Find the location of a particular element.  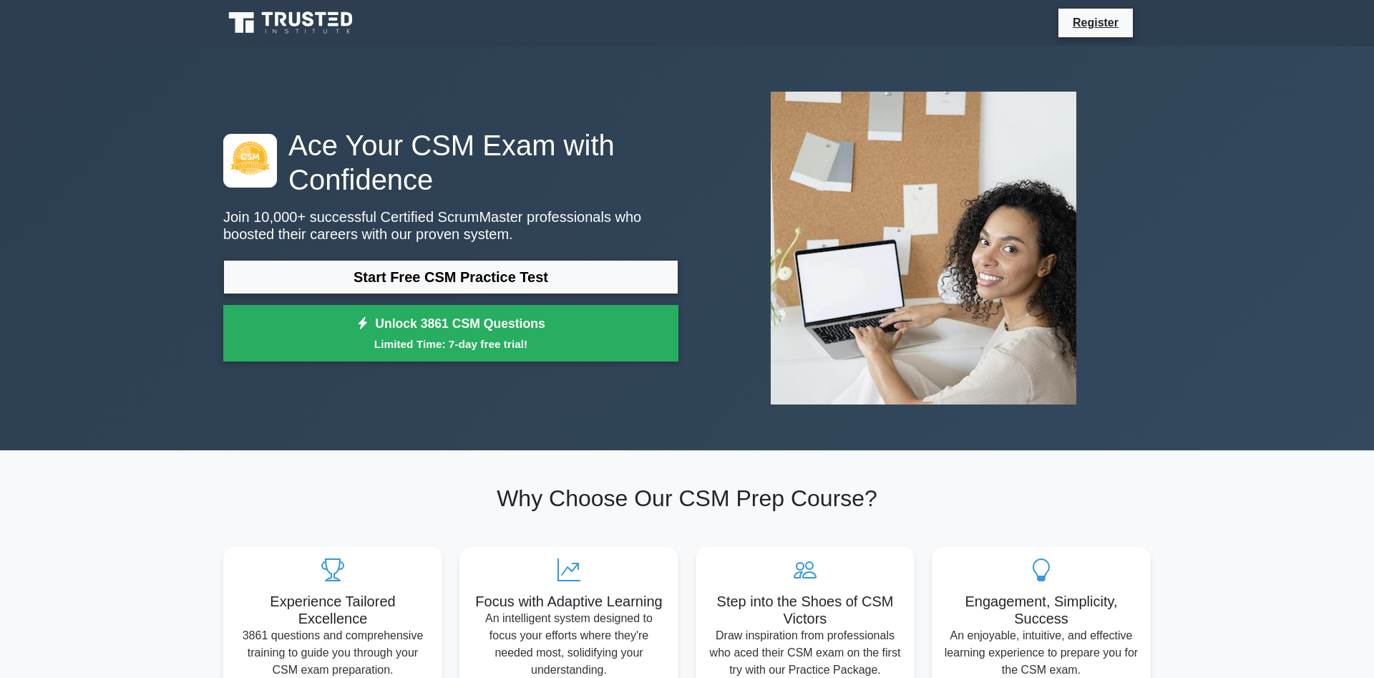

small: Limited Time: 7-day free trial! is located at coordinates (451, 344).